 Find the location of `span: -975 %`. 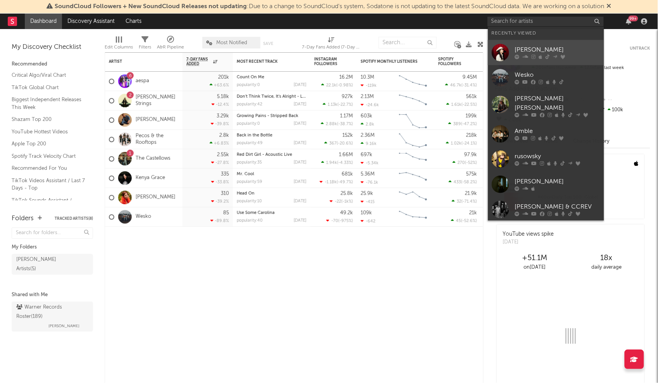

span: -975 % is located at coordinates (345, 221).